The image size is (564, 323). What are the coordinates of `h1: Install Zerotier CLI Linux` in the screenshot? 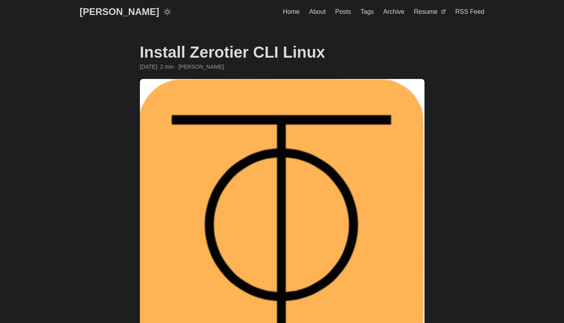 It's located at (282, 52).